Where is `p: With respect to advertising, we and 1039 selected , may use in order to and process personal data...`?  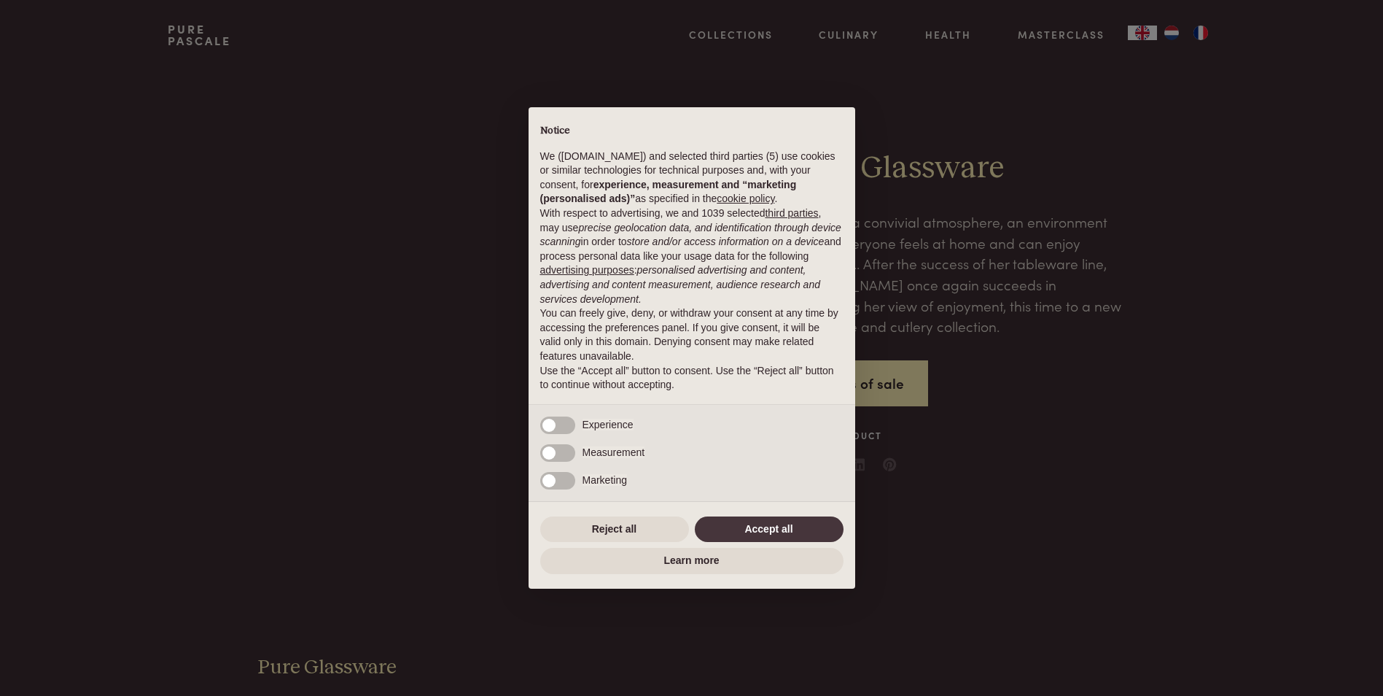
p: With respect to advertising, we and 1039 selected , may use in order to and process personal data... is located at coordinates (692, 256).